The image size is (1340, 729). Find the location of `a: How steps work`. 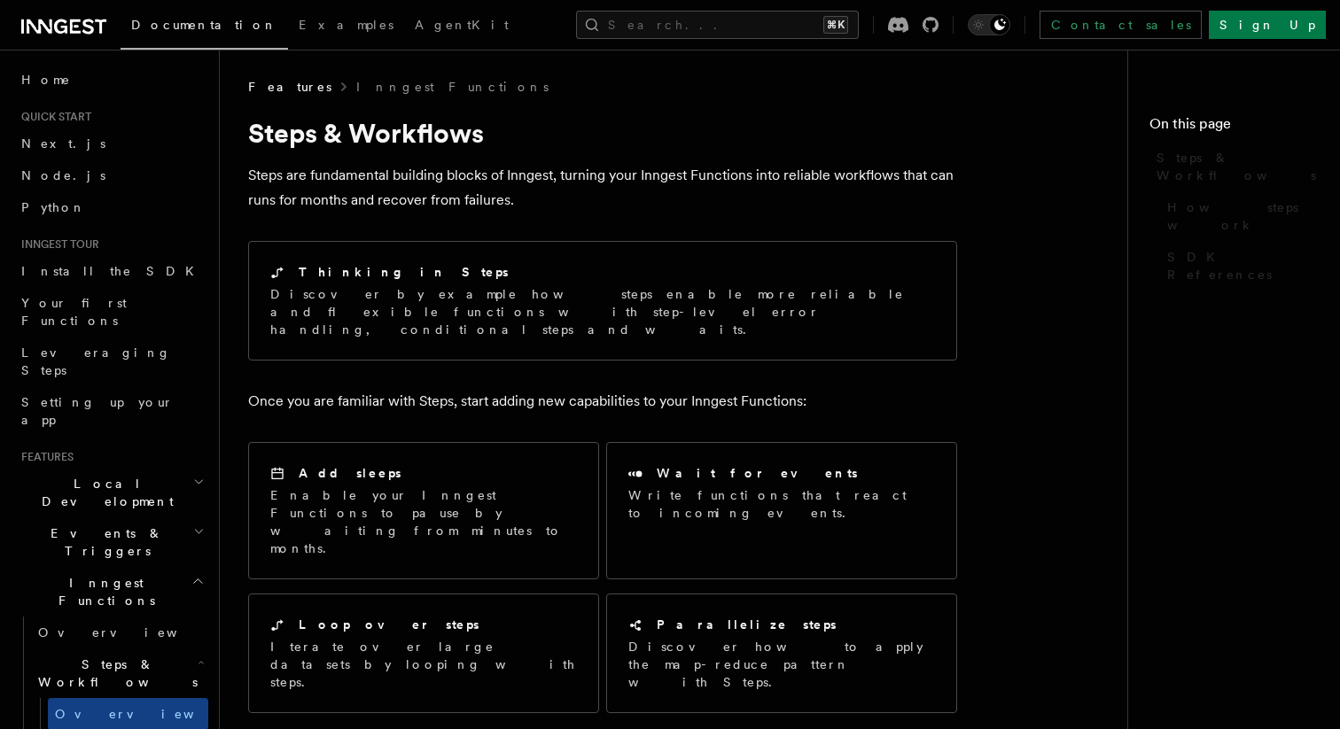

a: How steps work is located at coordinates (1239, 216).